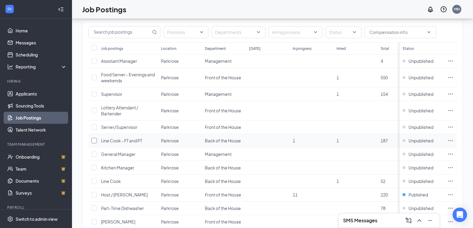  I want to click on span: 11, so click(295, 194).